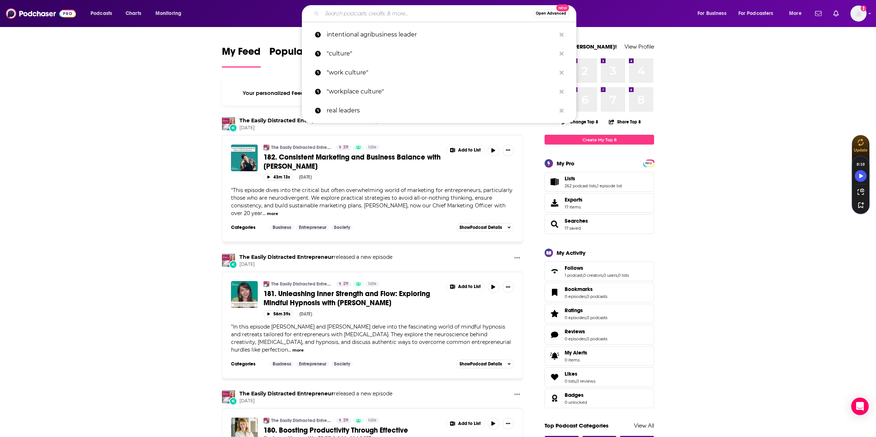 The image size is (876, 437). What do you see at coordinates (580, 186) in the screenshot?
I see `a: 262 podcast lists` at bounding box center [580, 186].